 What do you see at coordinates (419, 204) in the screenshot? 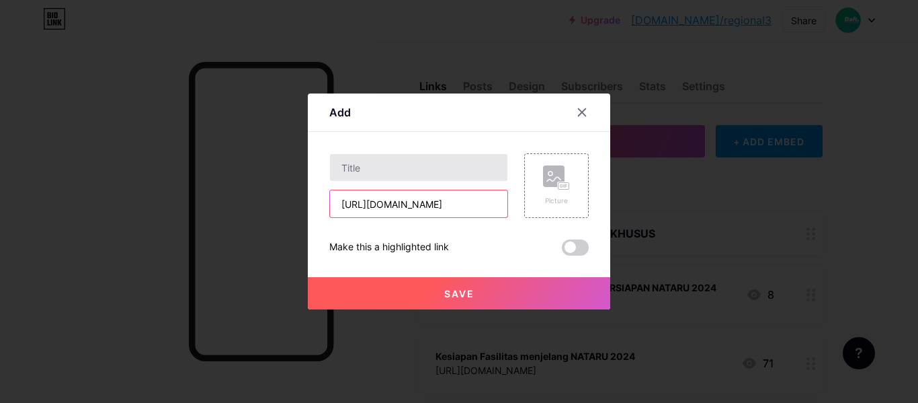
I see `input: URL` at bounding box center [419, 204].